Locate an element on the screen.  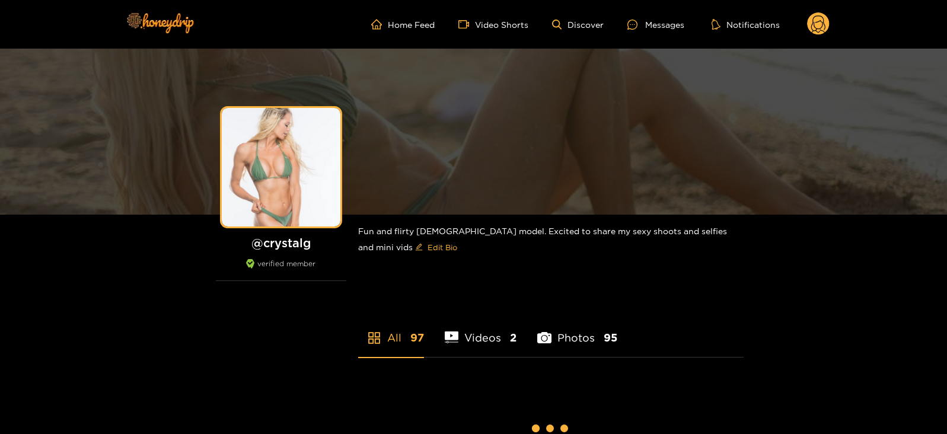
li: Videos is located at coordinates (481, 330).